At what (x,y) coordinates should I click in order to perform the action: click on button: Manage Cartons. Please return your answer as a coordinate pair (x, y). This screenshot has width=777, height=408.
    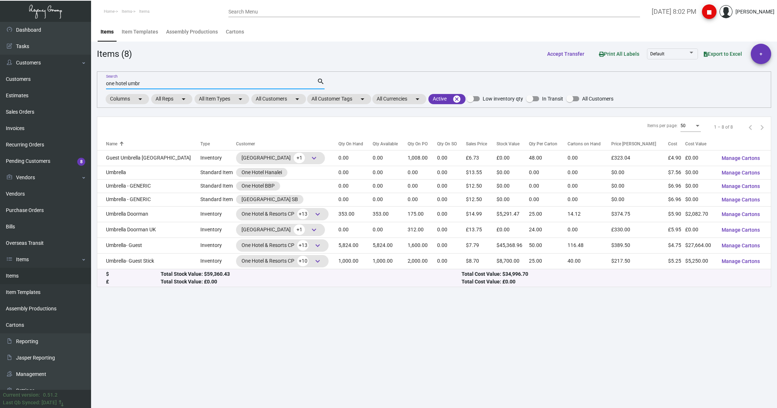
    Looking at the image, I should click on (741, 261).